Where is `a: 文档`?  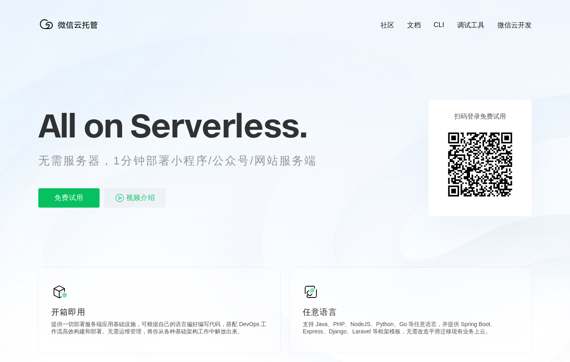
a: 文档 is located at coordinates (414, 25).